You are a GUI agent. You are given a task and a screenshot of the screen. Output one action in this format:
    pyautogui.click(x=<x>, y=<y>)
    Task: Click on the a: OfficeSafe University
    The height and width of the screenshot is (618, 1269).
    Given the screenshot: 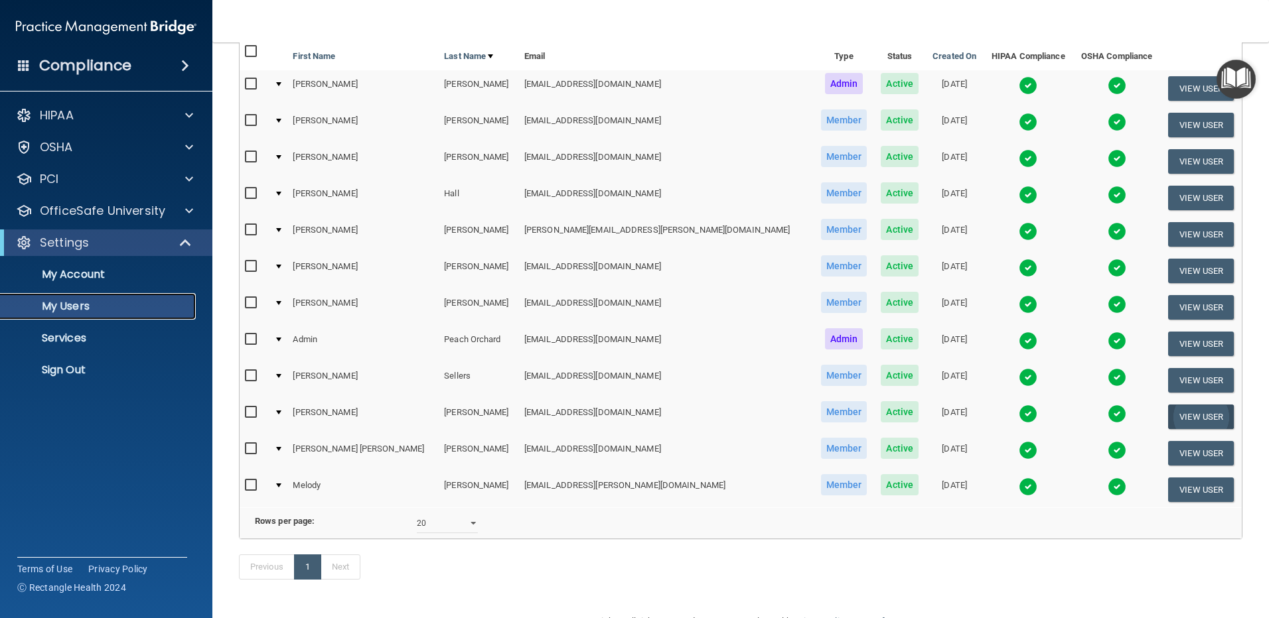 What is the action you would take?
    pyautogui.click(x=104, y=211)
    